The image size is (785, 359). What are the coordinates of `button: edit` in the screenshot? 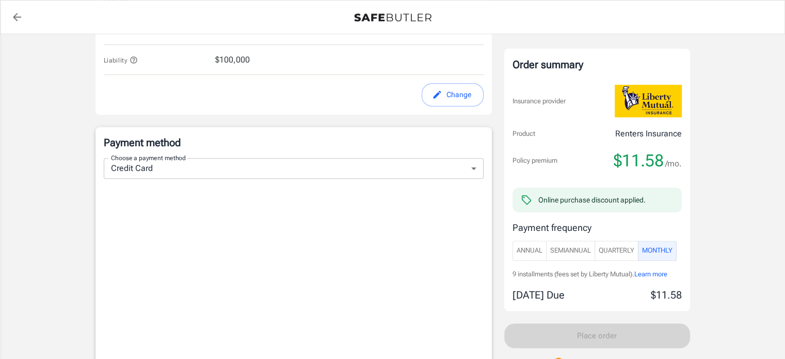 It's located at (453, 94).